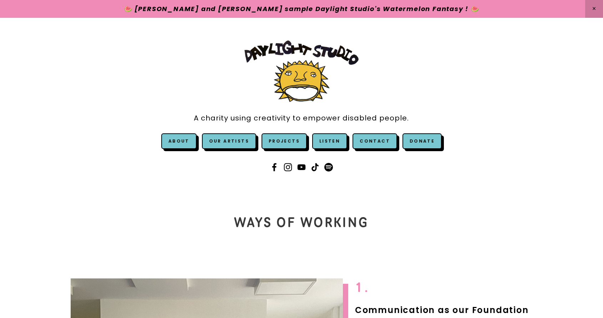  What do you see at coordinates (179, 141) in the screenshot?
I see `a: About` at bounding box center [179, 141].